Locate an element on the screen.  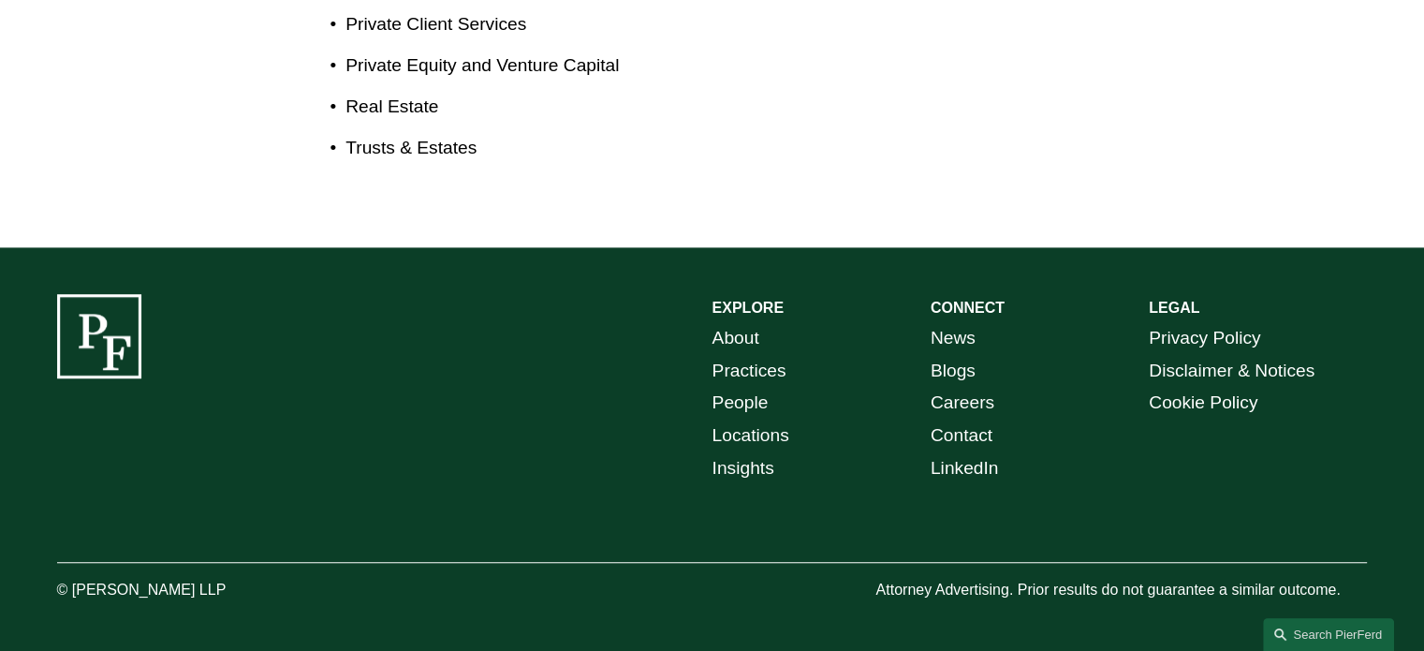
a: News is located at coordinates (953, 338).